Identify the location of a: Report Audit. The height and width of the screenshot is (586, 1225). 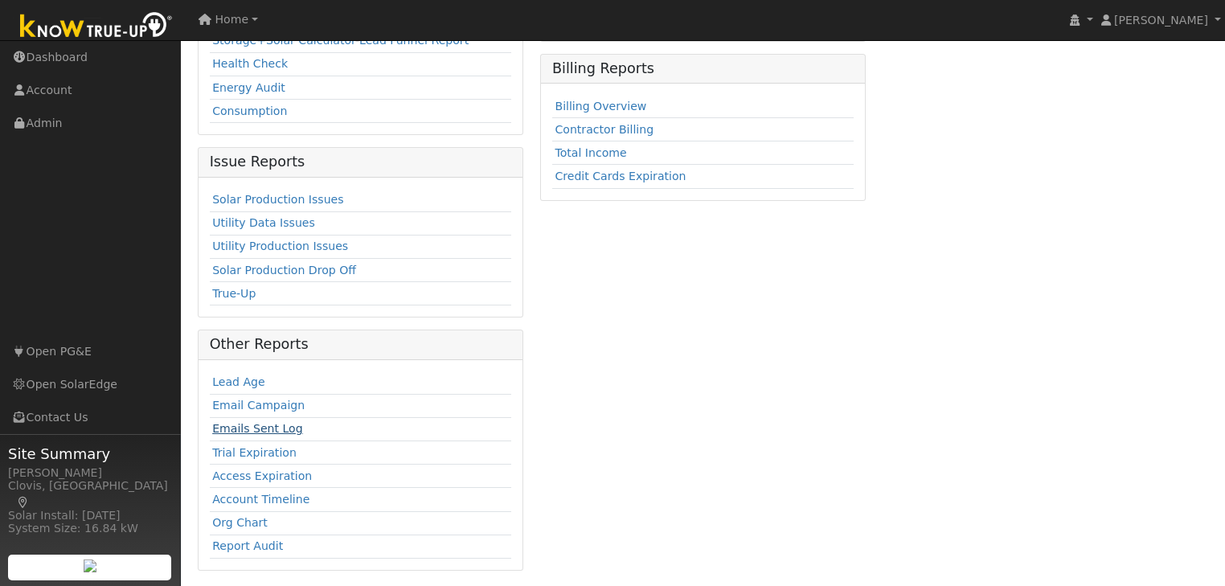
(248, 546).